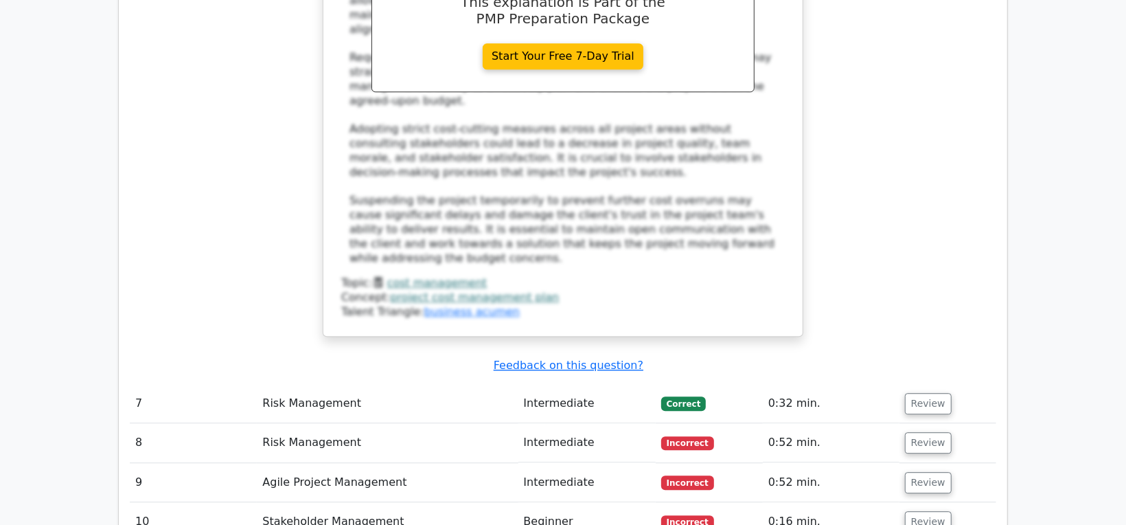 This screenshot has height=525, width=1126. Describe the element at coordinates (193, 482) in the screenshot. I see `td: 9` at that location.